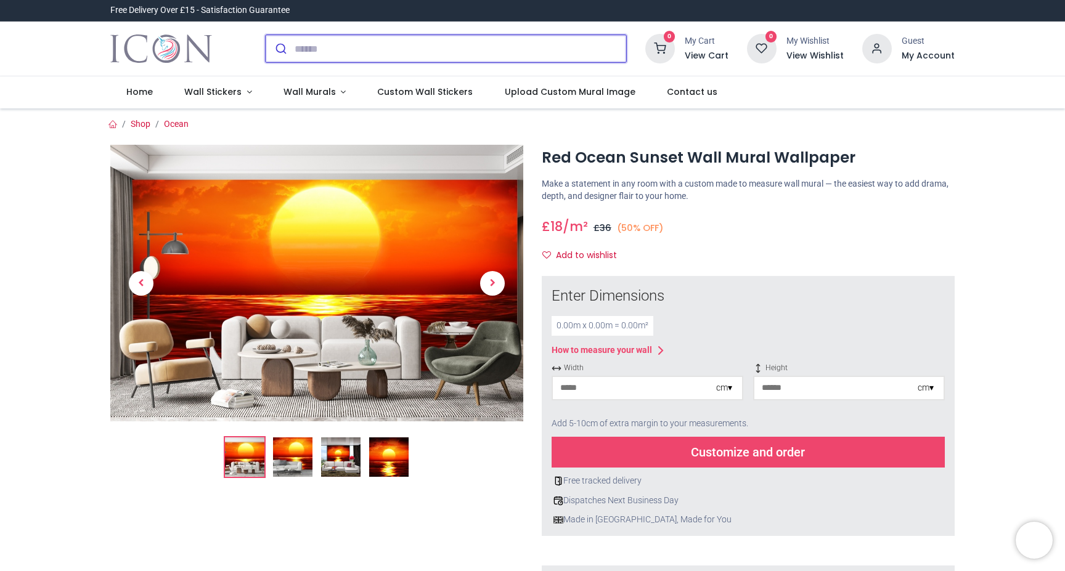 This screenshot has width=1065, height=571. Describe the element at coordinates (492, 283) in the screenshot. I see `a: Next` at that location.